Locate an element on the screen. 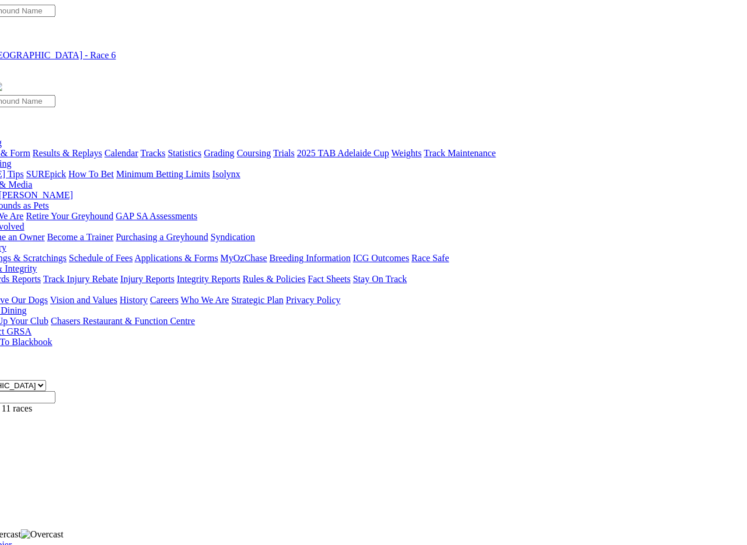 This screenshot has width=747, height=545. a: Minimum Betting Limits is located at coordinates (163, 174).